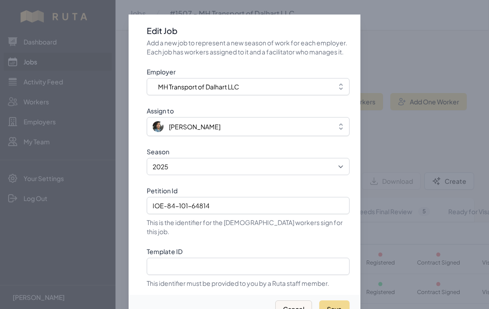 The height and width of the screenshot is (309, 489). I want to click on label: Employer, so click(248, 72).